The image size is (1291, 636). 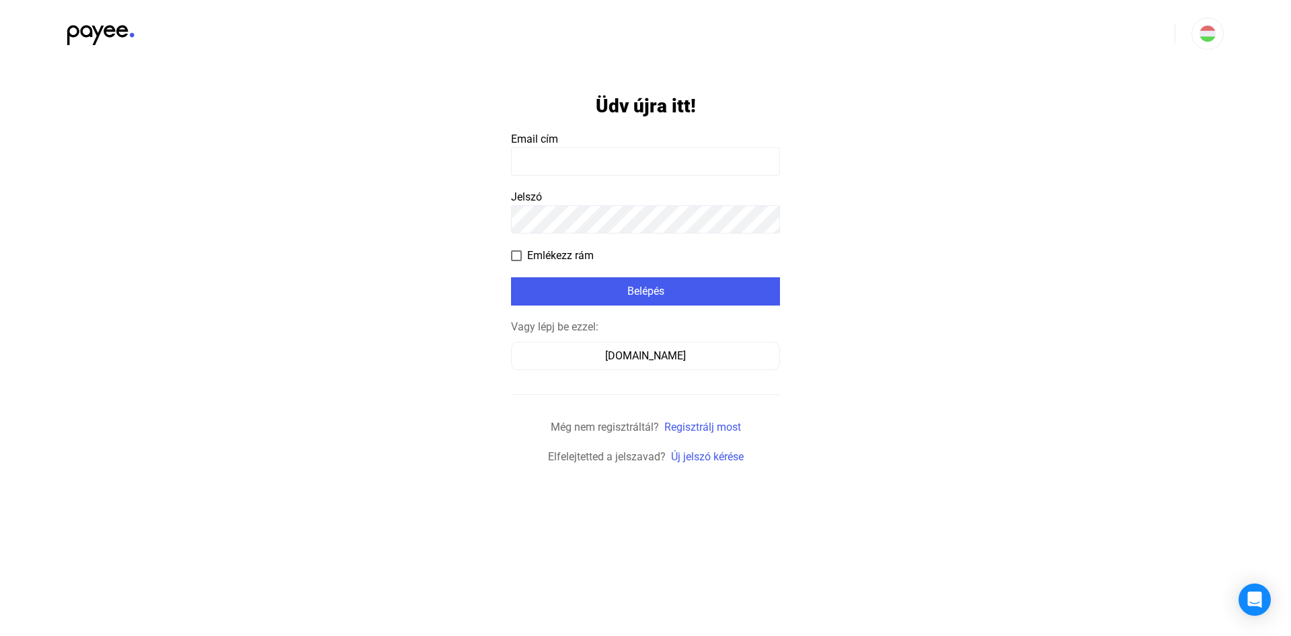 I want to click on div: Belépés, so click(x=646, y=291).